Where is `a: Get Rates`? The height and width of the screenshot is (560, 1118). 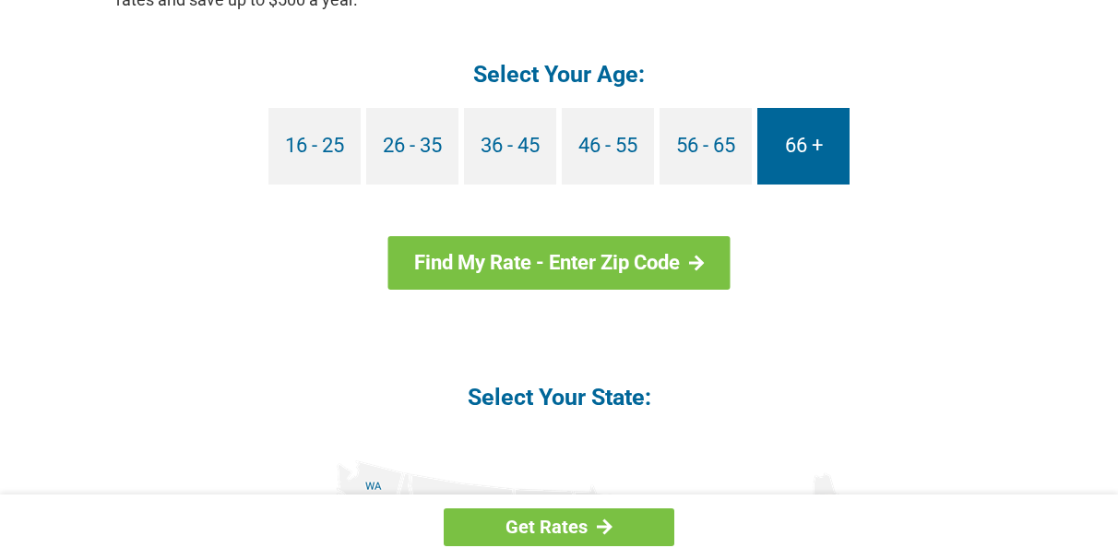 a: Get Rates is located at coordinates (559, 527).